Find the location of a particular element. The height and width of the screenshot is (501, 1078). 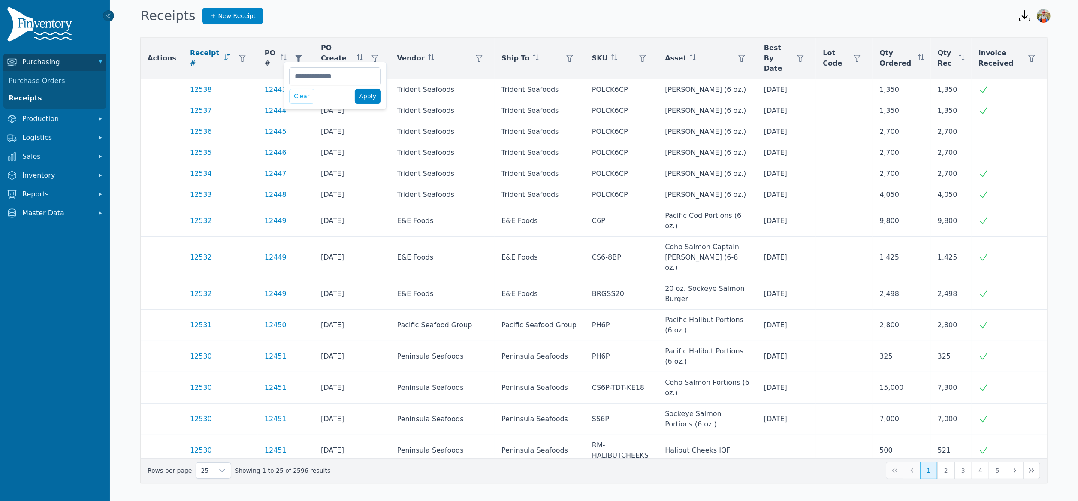

button: Apply is located at coordinates (368, 96).